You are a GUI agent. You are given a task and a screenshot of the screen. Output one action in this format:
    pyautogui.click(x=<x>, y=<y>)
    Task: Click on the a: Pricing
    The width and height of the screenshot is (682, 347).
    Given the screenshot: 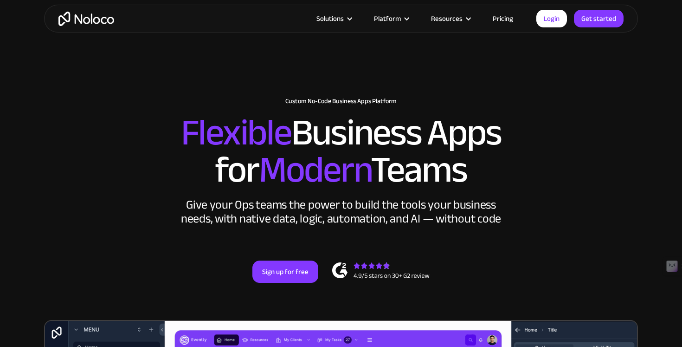 What is the action you would take?
    pyautogui.click(x=503, y=19)
    